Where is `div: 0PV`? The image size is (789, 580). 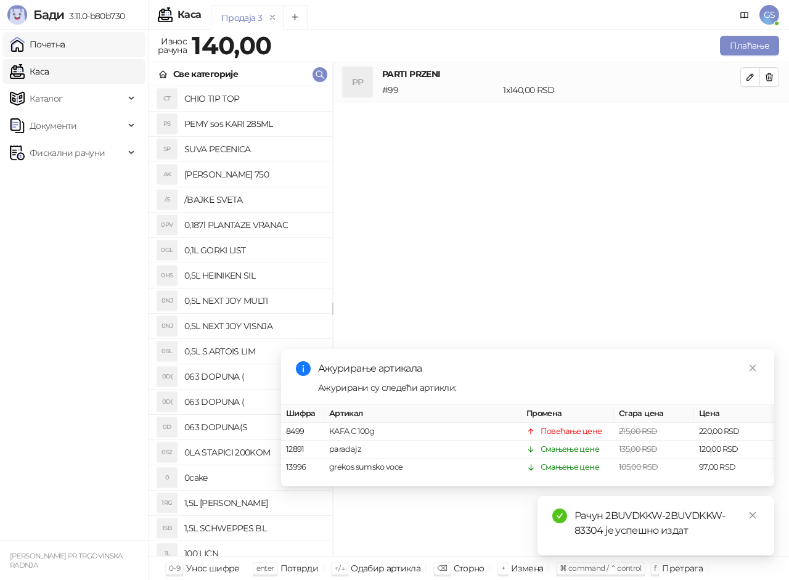 div: 0PV is located at coordinates (167, 225).